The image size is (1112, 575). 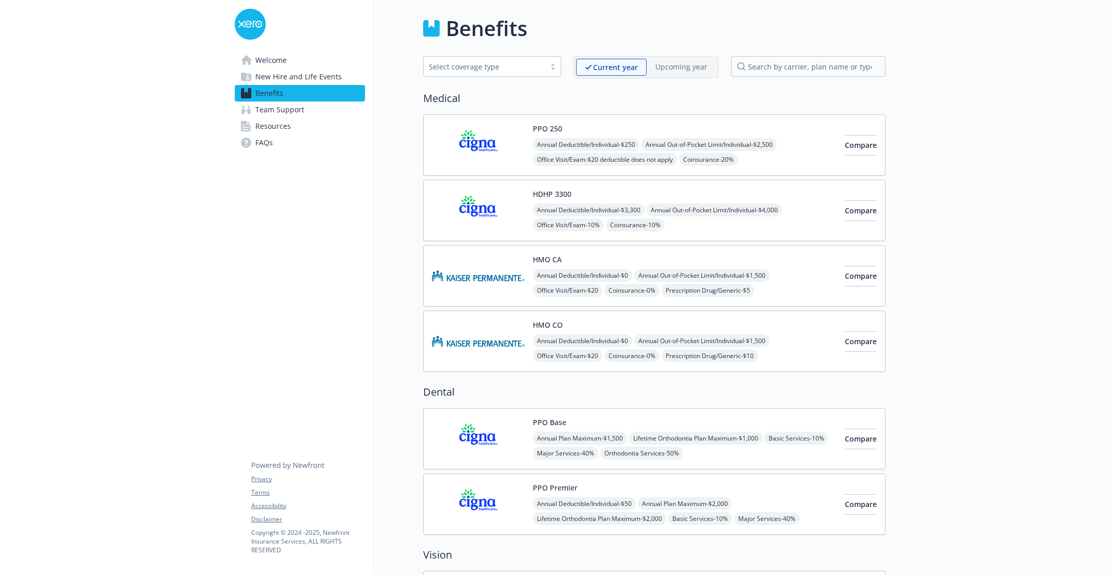 What do you see at coordinates (580, 438) in the screenshot?
I see `span: Annual Plan Maximum - $1,500` at bounding box center [580, 438].